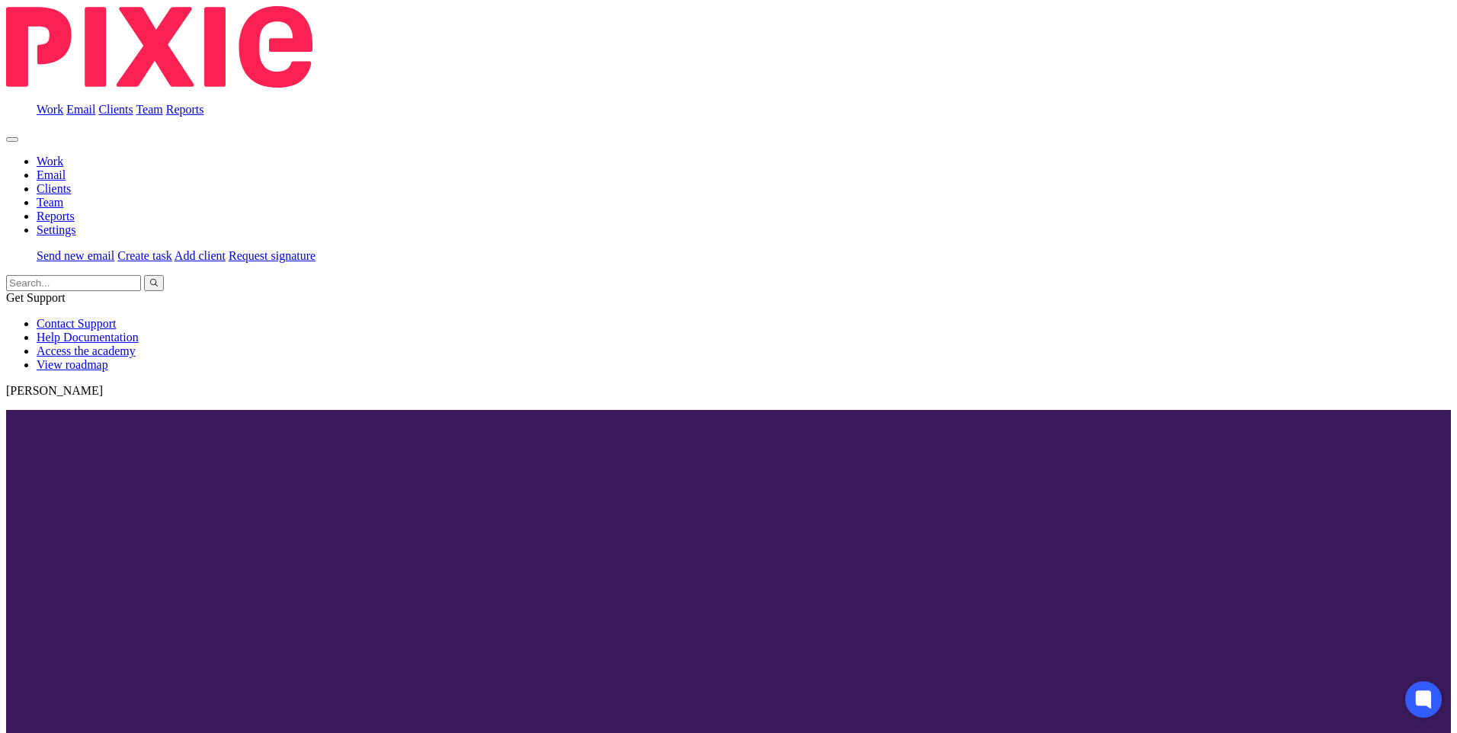 The width and height of the screenshot is (1457, 733). I want to click on span: View roadmap, so click(72, 364).